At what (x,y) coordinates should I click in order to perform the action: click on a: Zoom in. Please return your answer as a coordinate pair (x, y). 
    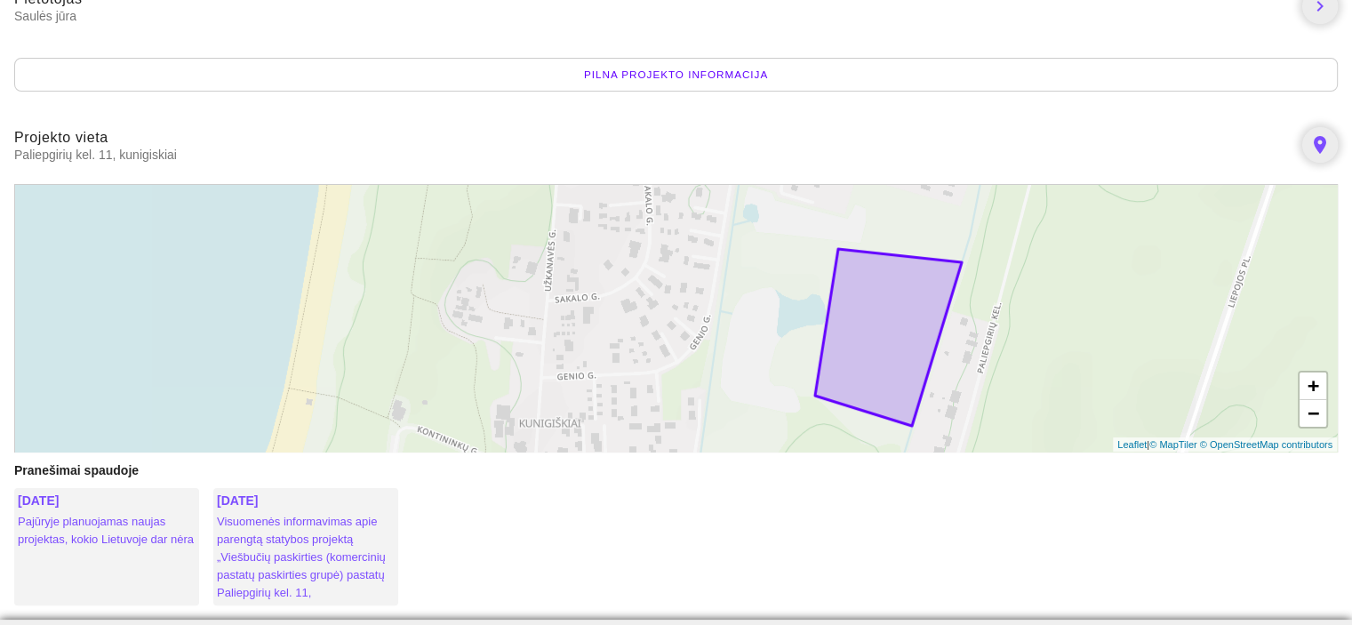
    Looking at the image, I should click on (1312, 386).